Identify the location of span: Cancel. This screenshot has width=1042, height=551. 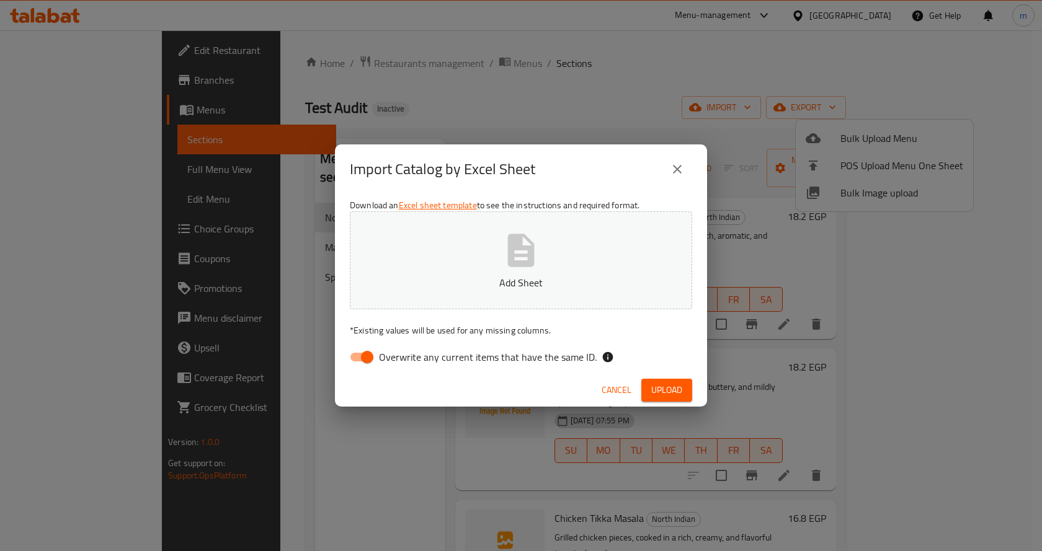
(617, 390).